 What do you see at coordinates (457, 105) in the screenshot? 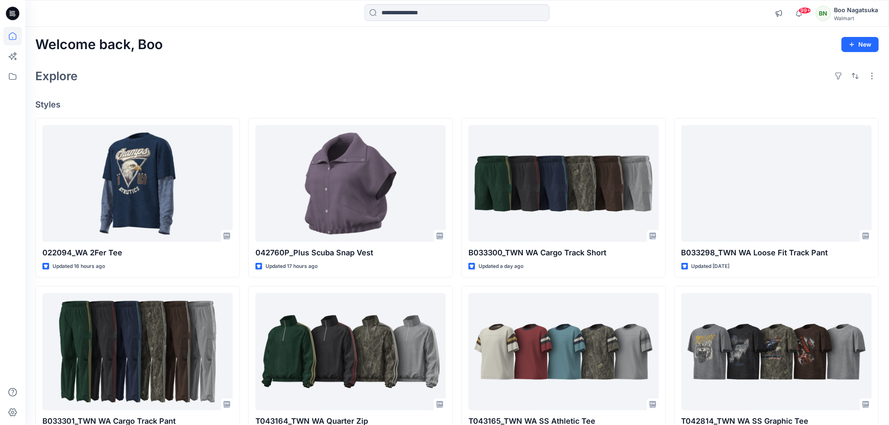
I see `h4: Styles` at bounding box center [457, 105].